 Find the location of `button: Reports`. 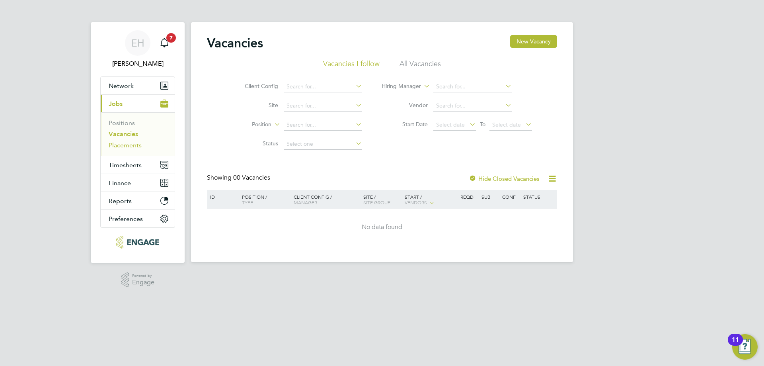

button: Reports is located at coordinates (138, 201).